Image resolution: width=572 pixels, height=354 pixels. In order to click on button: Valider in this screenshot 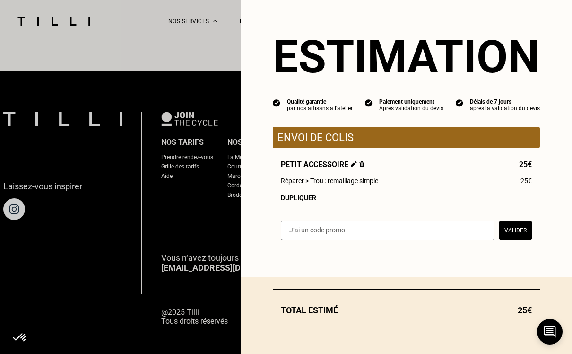, I will do `click(515, 230)`.